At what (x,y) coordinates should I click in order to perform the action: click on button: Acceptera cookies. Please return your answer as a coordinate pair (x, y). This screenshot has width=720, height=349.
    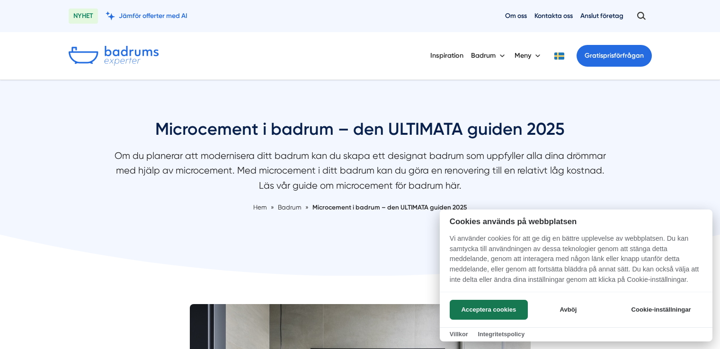
    Looking at the image, I should click on (489, 310).